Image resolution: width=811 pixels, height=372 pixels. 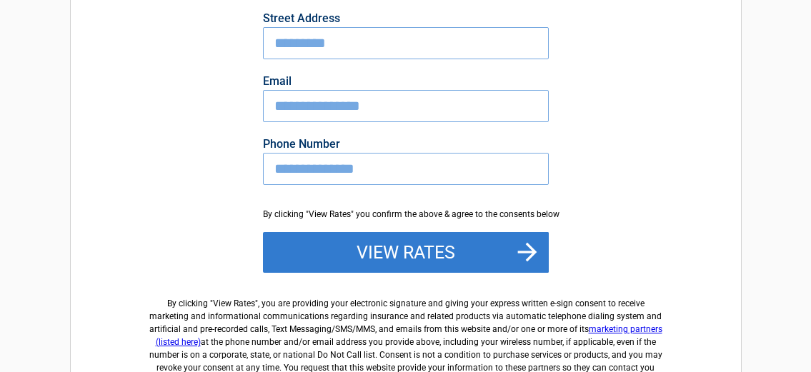 I want to click on label: Phone Number, so click(x=406, y=144).